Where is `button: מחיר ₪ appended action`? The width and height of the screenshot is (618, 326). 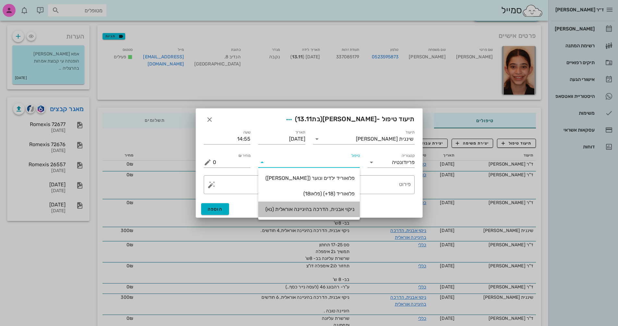 button: מחיר ₪ appended action is located at coordinates (208, 163).